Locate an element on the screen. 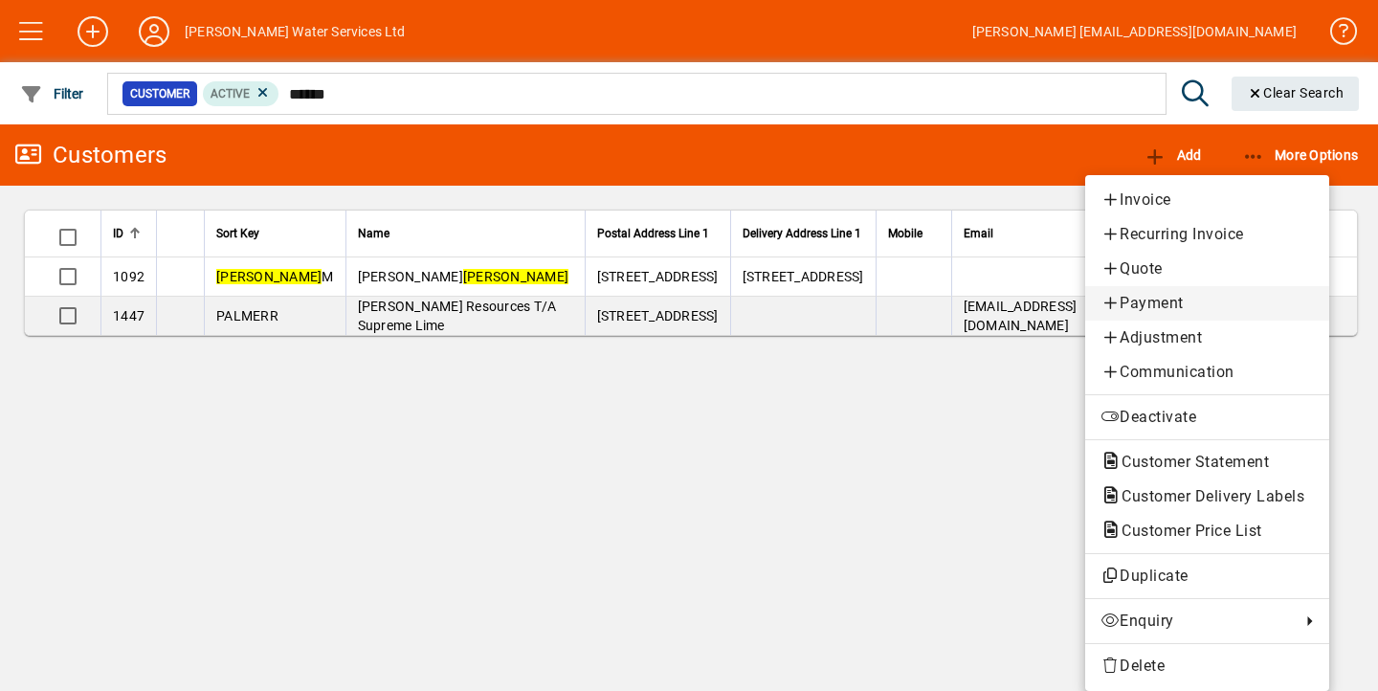  span: Quote is located at coordinates (1206, 269).